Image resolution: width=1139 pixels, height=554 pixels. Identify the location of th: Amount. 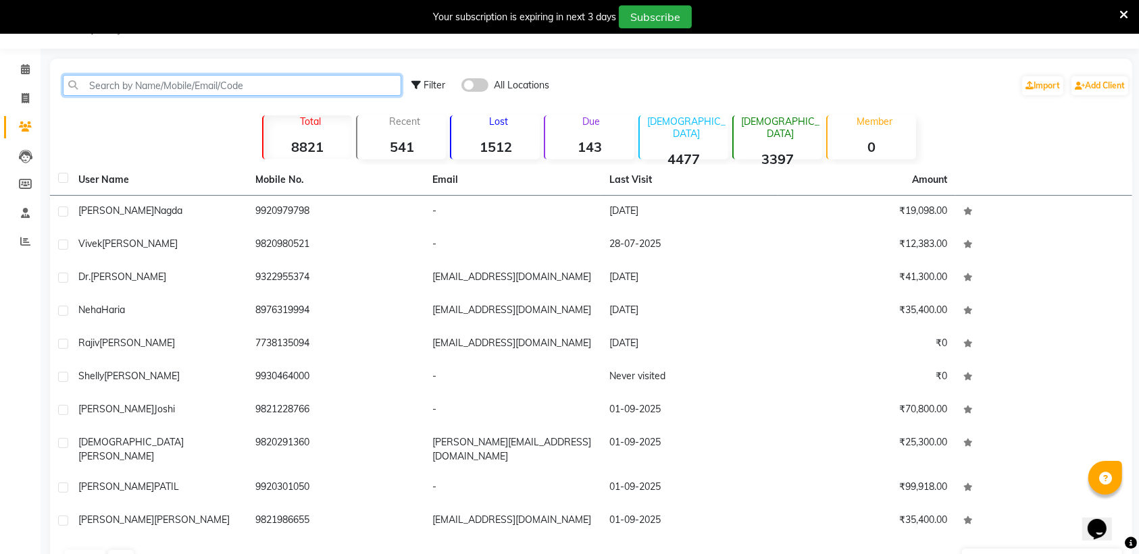
(929, 180).